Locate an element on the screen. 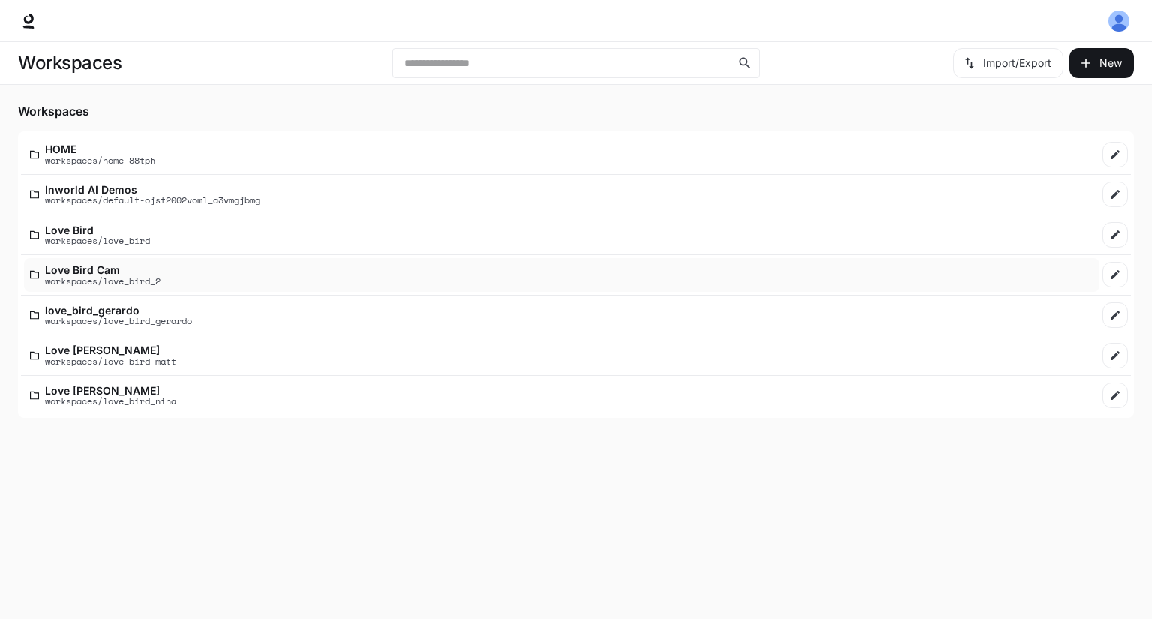 The height and width of the screenshot is (619, 1152). p: workspaces/love_bird_gerardo is located at coordinates (118, 320).